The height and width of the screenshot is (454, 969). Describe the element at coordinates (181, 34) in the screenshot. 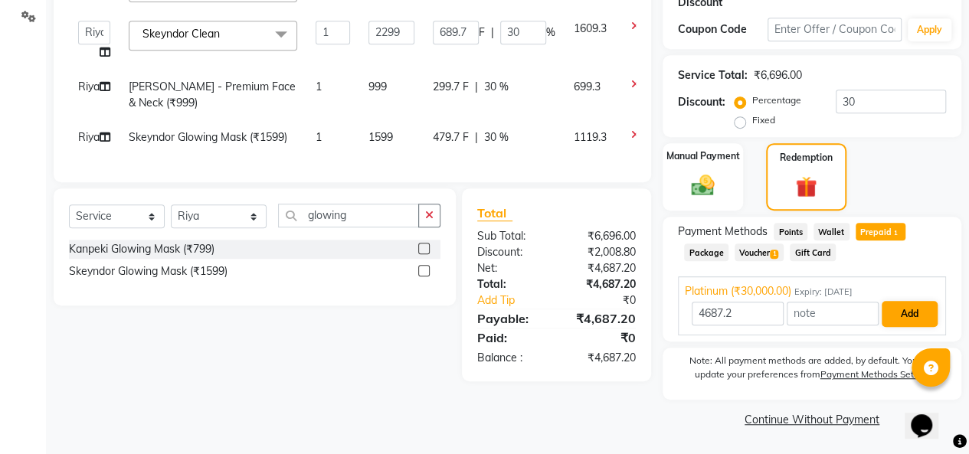

I see `span: Skeyndor Clean` at that location.